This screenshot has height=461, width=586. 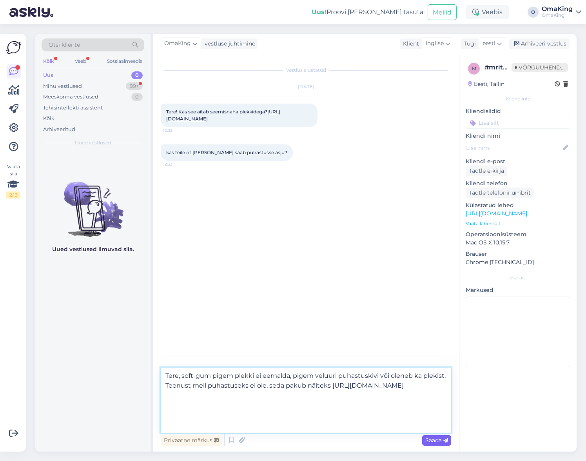 What do you see at coordinates (489, 84) in the screenshot?
I see `font: Eesti, Tallin` at bounding box center [489, 84].